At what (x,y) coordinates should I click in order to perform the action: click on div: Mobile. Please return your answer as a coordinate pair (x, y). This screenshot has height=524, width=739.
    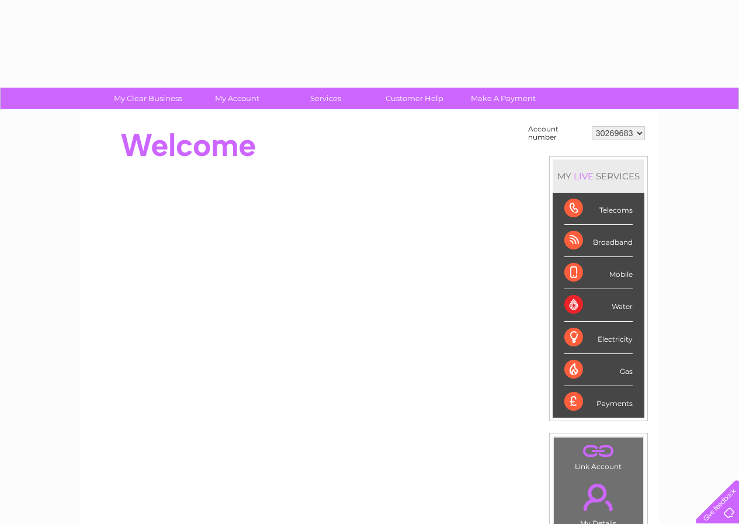
    Looking at the image, I should click on (599, 273).